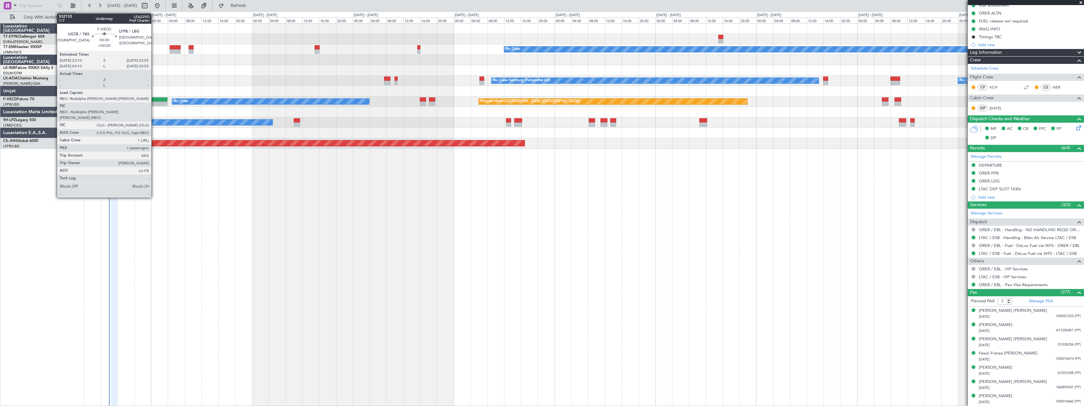  What do you see at coordinates (10, 37) in the screenshot?
I see `span: T7-DYN` at bounding box center [10, 37].